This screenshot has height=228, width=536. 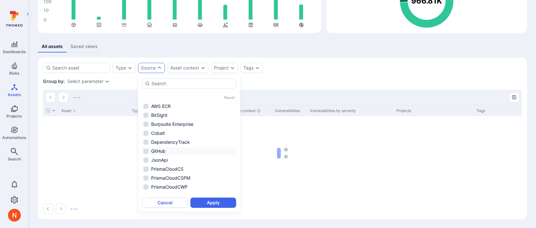 I want to click on span: Dashboards, so click(x=14, y=52).